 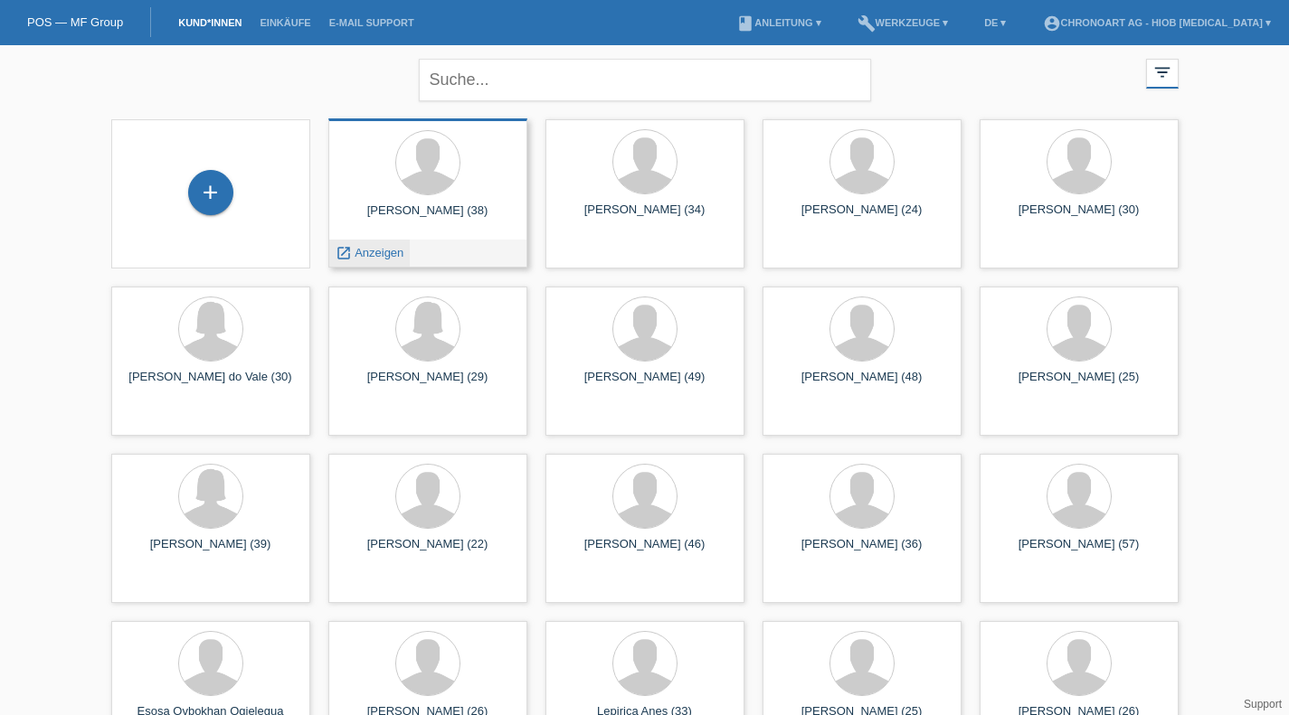 I want to click on input: Suche..., so click(x=645, y=80).